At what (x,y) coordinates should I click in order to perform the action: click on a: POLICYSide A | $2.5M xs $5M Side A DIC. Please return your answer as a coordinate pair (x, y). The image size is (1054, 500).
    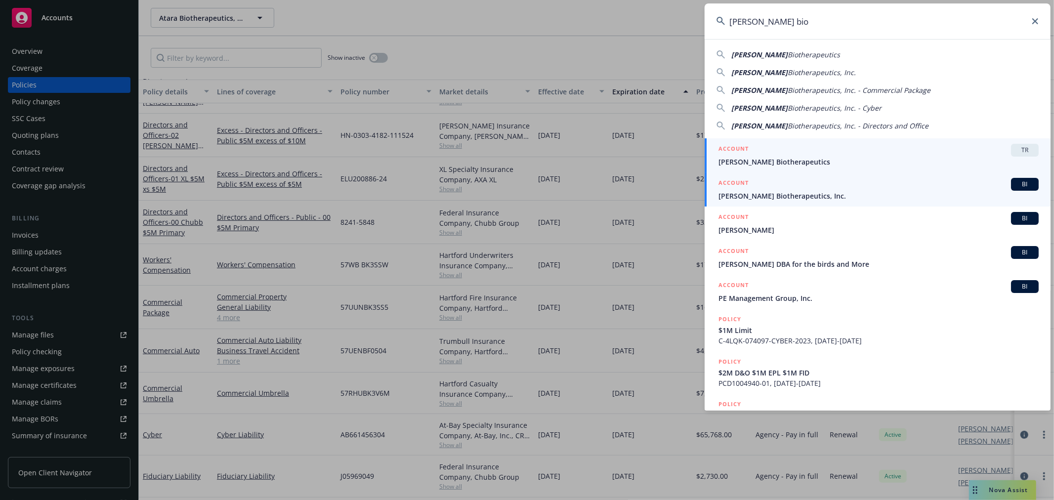
    Looking at the image, I should click on (877, 415).